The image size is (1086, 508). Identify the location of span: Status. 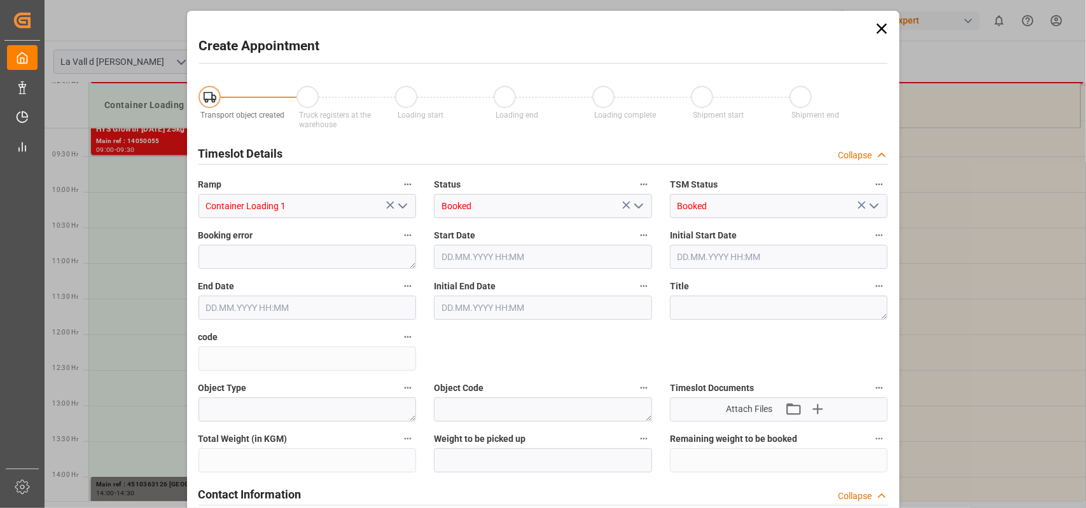
(447, 184).